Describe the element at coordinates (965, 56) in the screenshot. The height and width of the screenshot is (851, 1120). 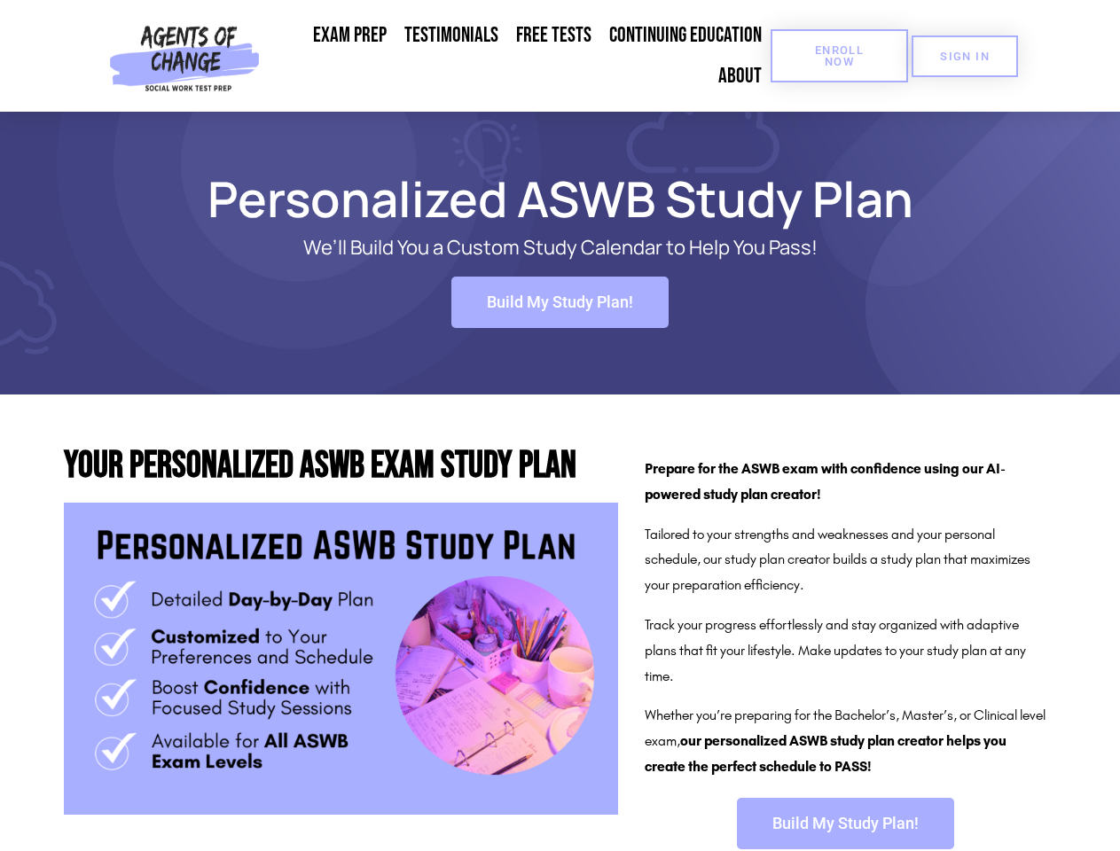
I see `span: SIGN IN` at that location.